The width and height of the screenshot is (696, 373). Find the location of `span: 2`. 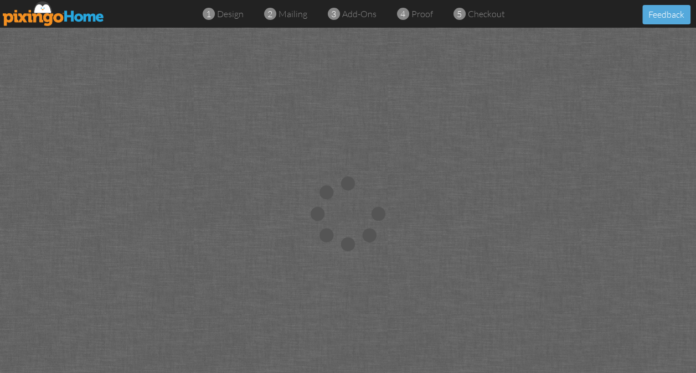

span: 2 is located at coordinates (270, 14).